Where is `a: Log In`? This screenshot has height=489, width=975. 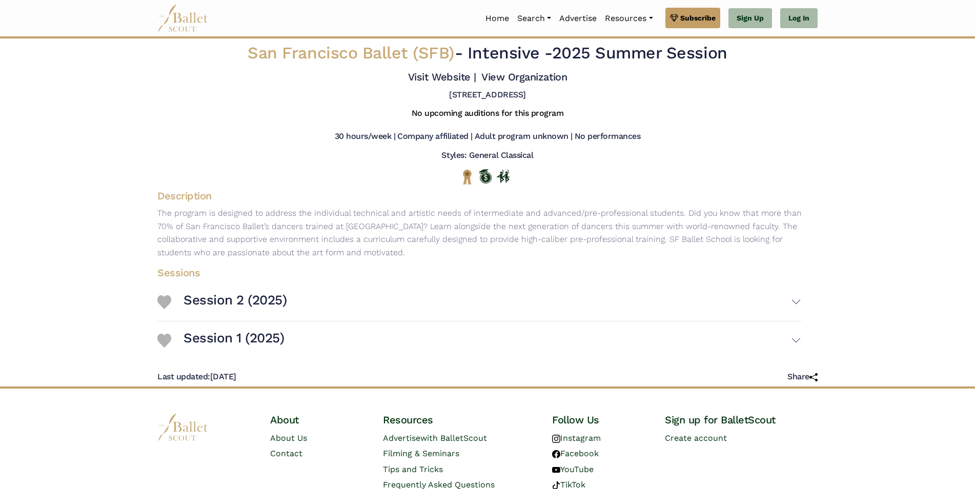 a: Log In is located at coordinates (799, 18).